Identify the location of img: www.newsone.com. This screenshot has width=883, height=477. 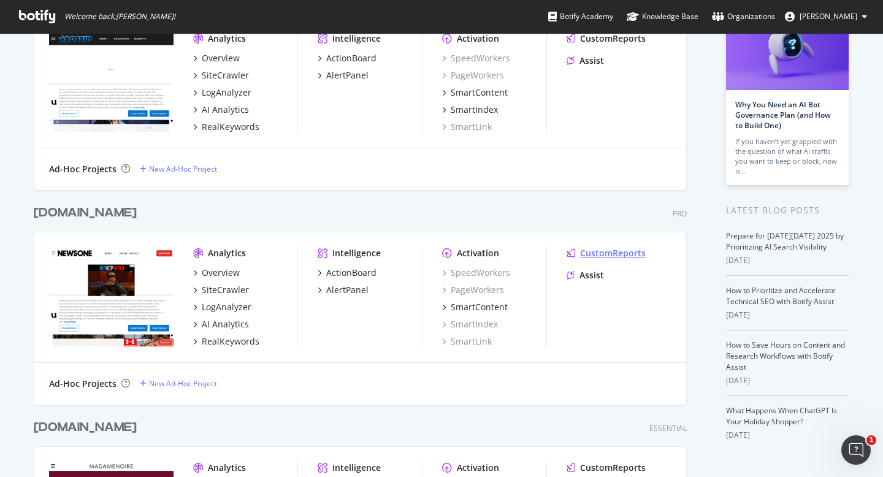
(111, 297).